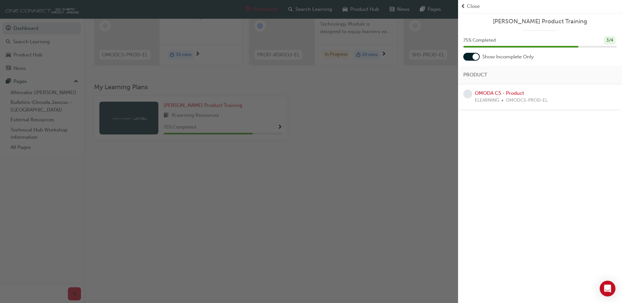  I want to click on span: prev-icon, so click(463, 6).